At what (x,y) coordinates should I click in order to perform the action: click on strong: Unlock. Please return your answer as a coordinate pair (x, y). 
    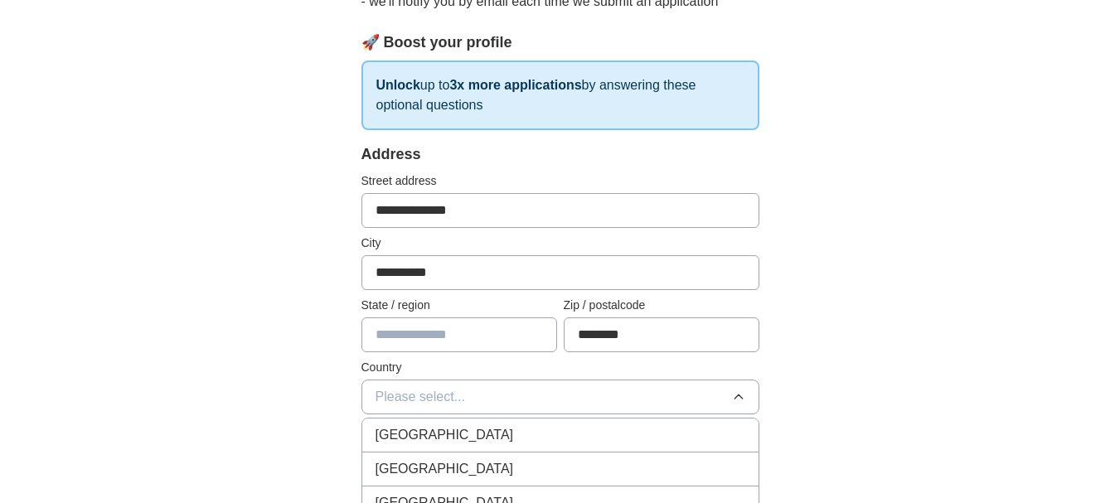
    Looking at the image, I should click on (398, 85).